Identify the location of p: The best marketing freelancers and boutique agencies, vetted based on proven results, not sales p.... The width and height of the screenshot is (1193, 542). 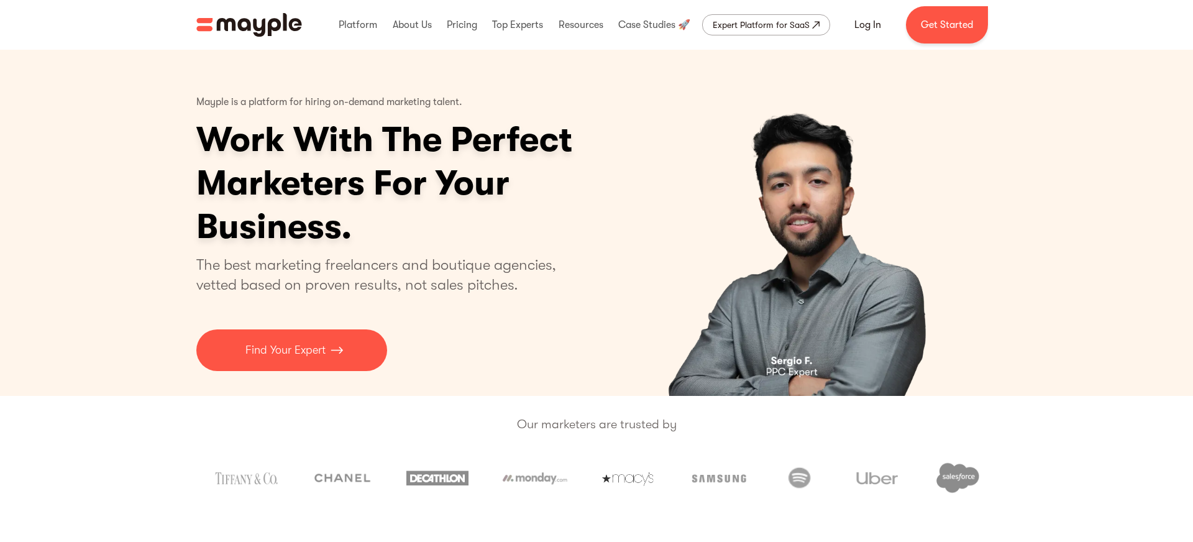
(383, 275).